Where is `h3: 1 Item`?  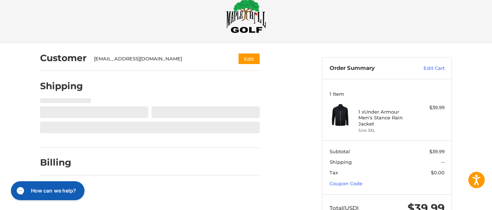 h3: 1 Item is located at coordinates (387, 94).